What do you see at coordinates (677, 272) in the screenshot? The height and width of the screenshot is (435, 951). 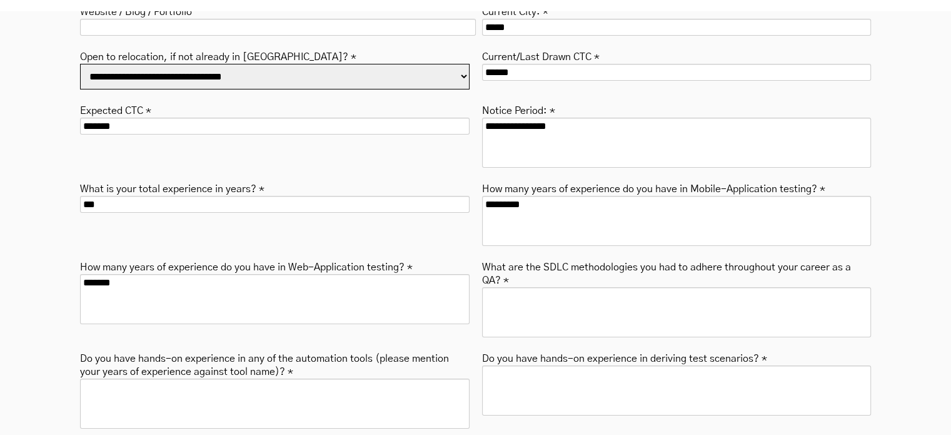 I see `label: What are the SDLC methodologies you had to adhere throughout your career as a QA? *` at bounding box center [677, 272].